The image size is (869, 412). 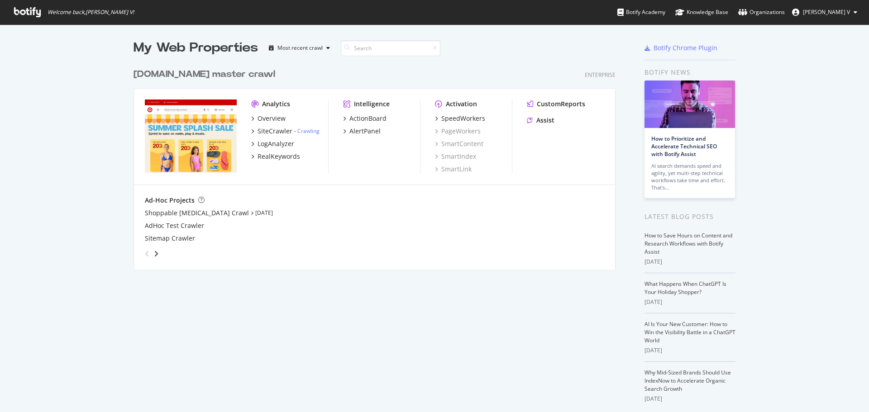 What do you see at coordinates (826, 12) in the screenshot?
I see `span: Moulya V` at bounding box center [826, 12].